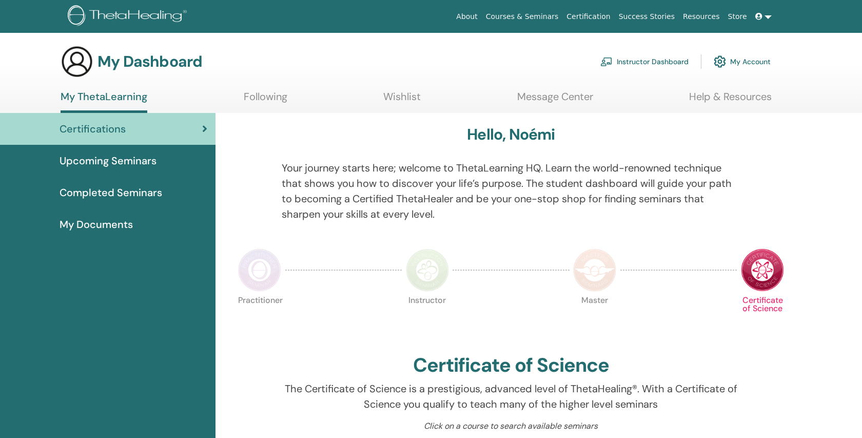  Describe the element at coordinates (730, 100) in the screenshot. I see `a: Help & Resources` at that location.